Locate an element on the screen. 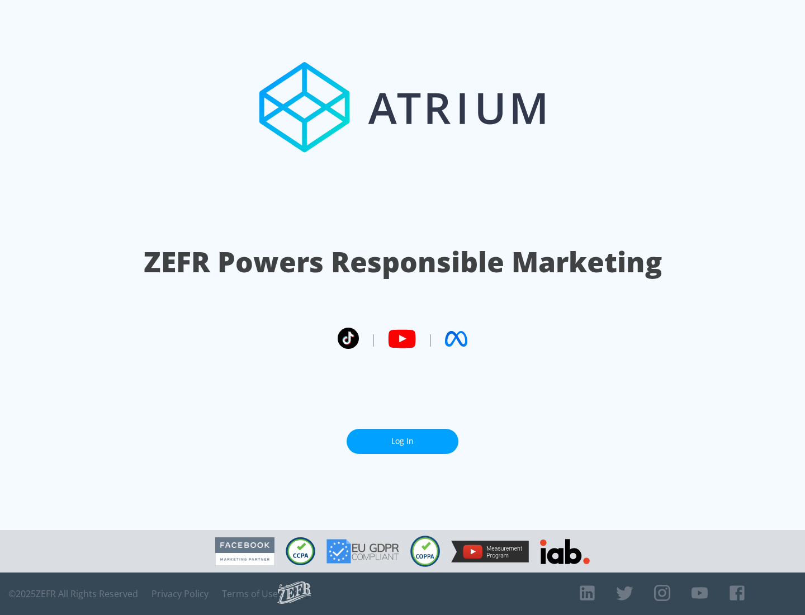  h1: ZEFR Powers Responsible Marketing is located at coordinates (402, 261).